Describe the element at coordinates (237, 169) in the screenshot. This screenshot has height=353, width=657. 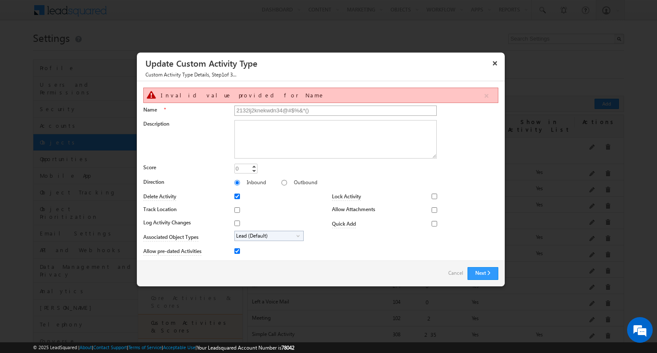
I see `div: 0` at that location.